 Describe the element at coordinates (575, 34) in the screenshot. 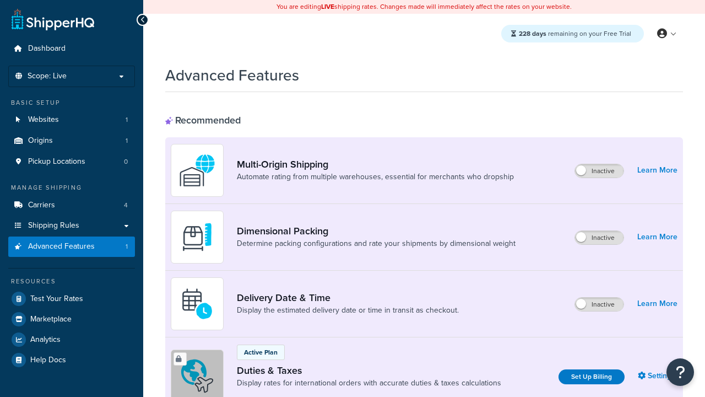

I see `span: remaining on your Free Trial` at that location.